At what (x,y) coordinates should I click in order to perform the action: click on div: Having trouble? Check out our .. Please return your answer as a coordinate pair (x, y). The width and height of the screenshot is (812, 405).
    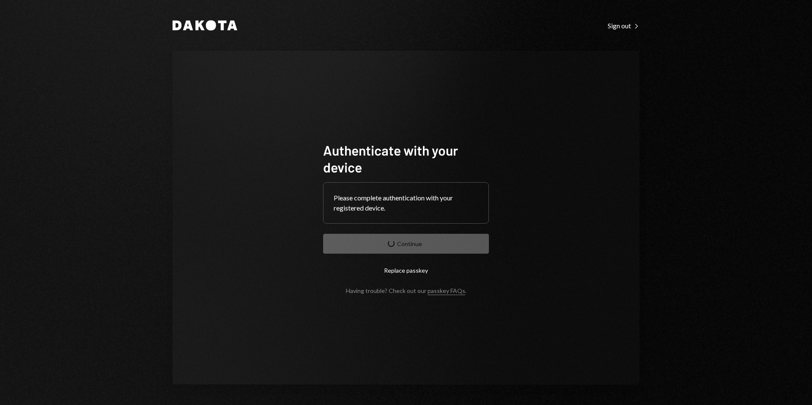
    Looking at the image, I should click on (406, 291).